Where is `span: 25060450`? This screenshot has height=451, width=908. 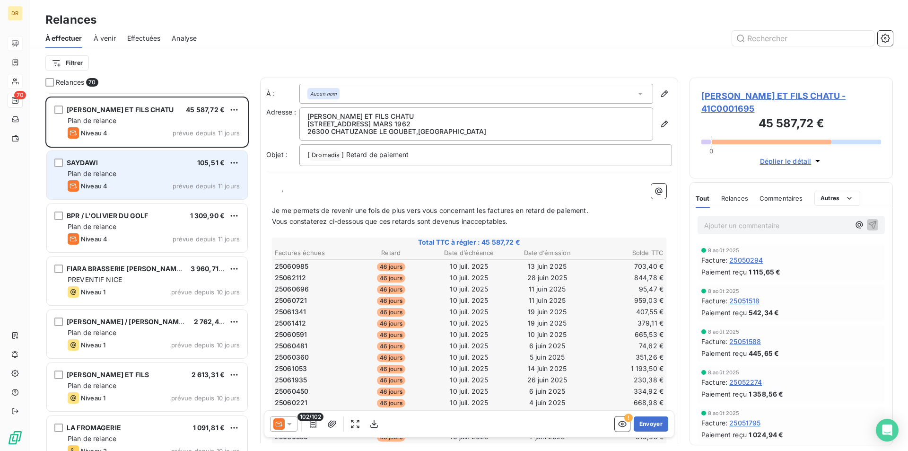
span: 25060450 is located at coordinates (291, 391).